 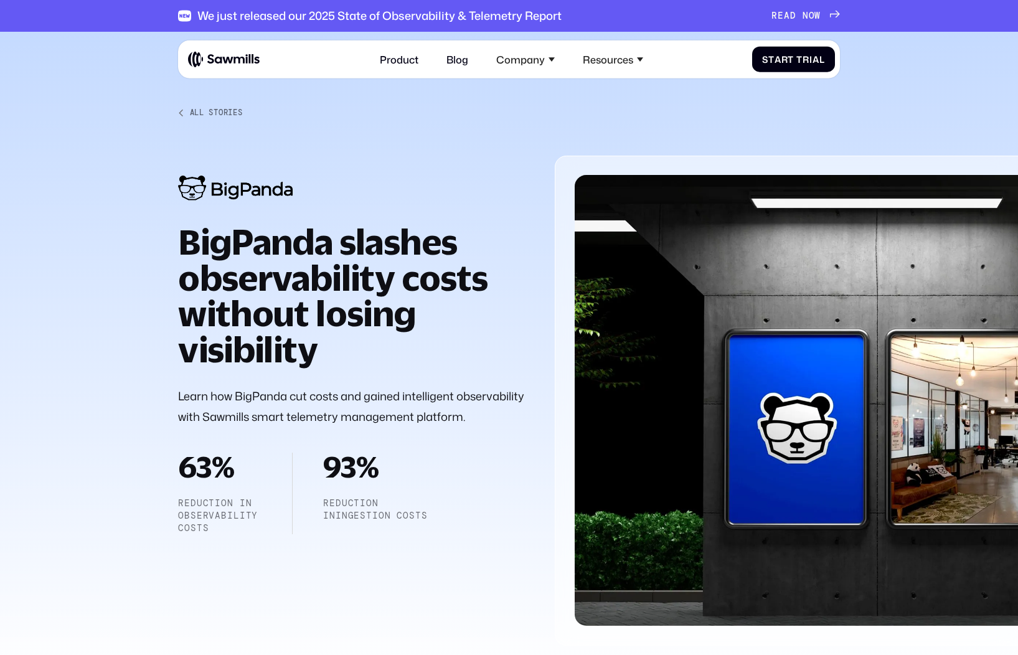 What do you see at coordinates (793, 59) in the screenshot?
I see `a: StartTrial` at bounding box center [793, 59].